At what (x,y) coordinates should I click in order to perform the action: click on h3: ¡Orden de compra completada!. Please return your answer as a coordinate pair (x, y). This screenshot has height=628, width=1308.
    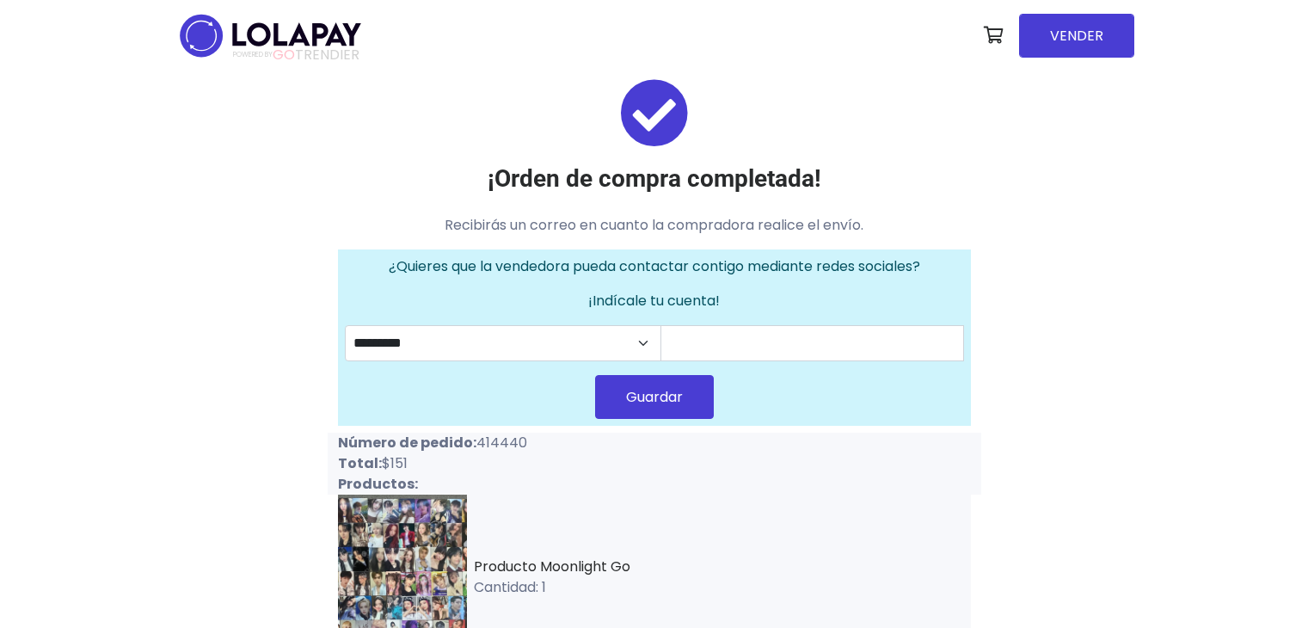
    Looking at the image, I should click on (655, 179).